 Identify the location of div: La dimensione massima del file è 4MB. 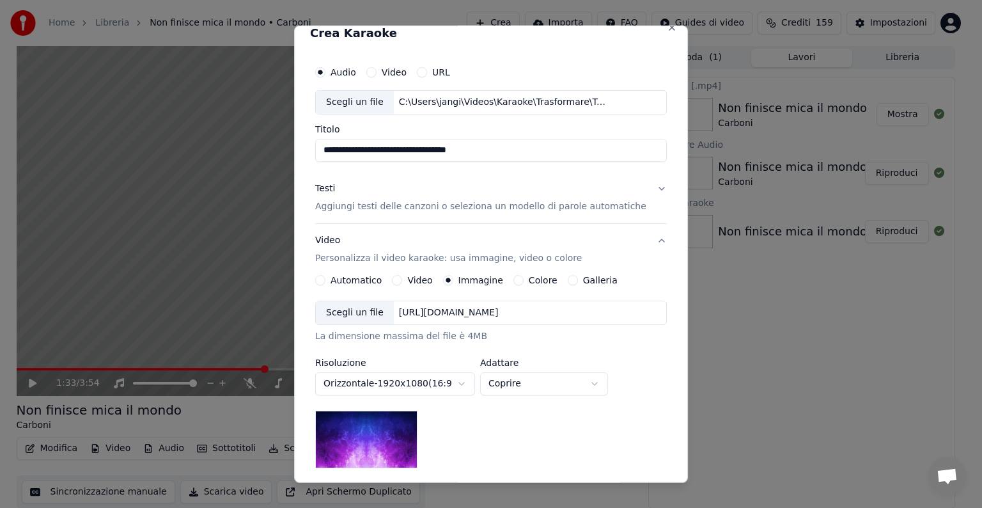
(491, 336).